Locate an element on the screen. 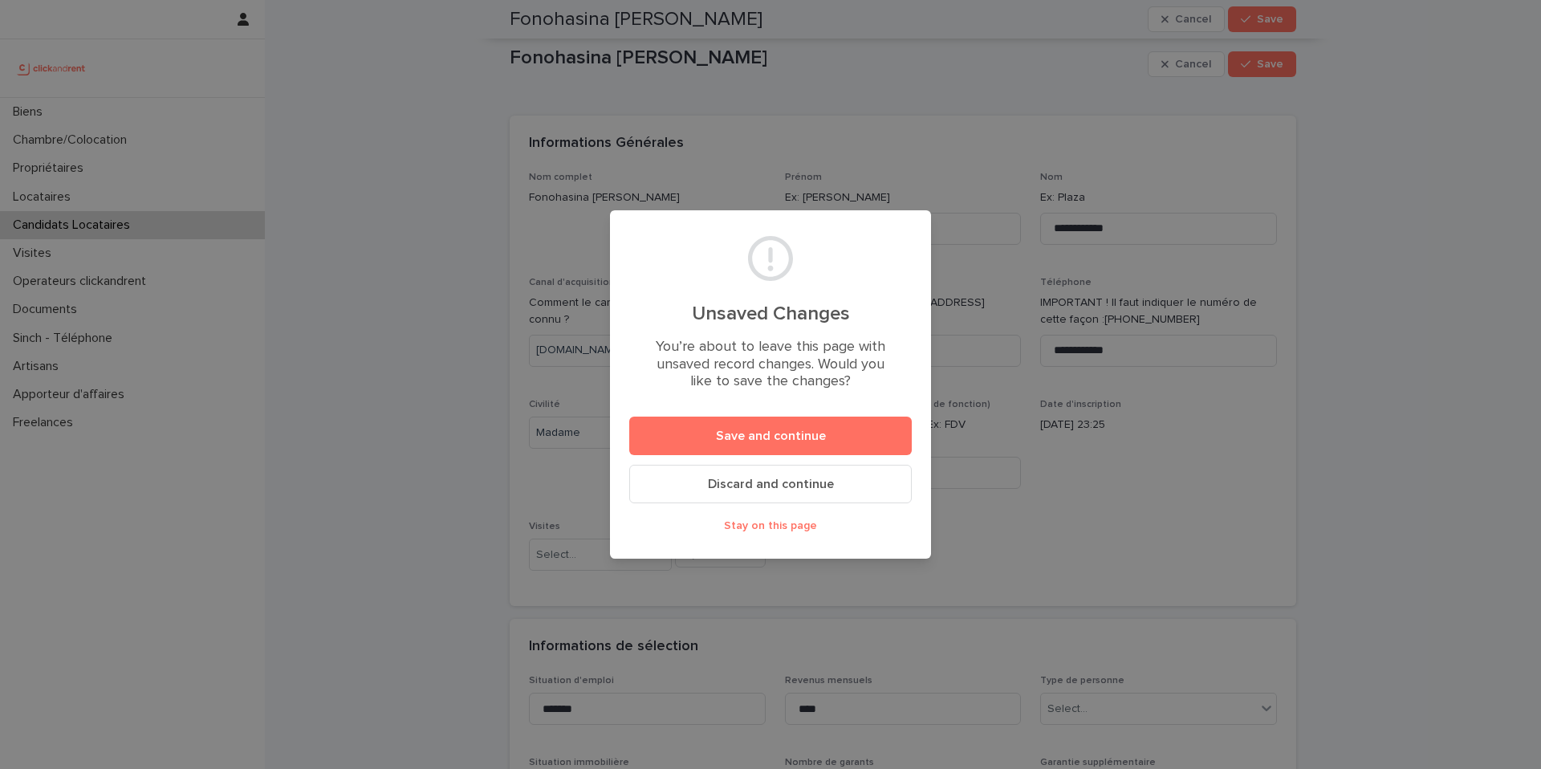 Image resolution: width=1541 pixels, height=769 pixels. span: Discard and continue is located at coordinates (771, 484).